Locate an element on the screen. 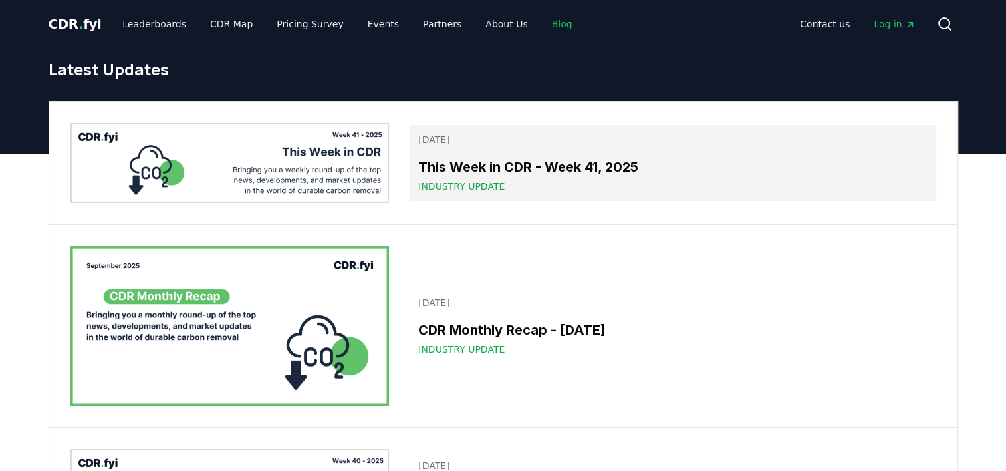 The height and width of the screenshot is (471, 1006). a: CDR Map is located at coordinates (231, 24).